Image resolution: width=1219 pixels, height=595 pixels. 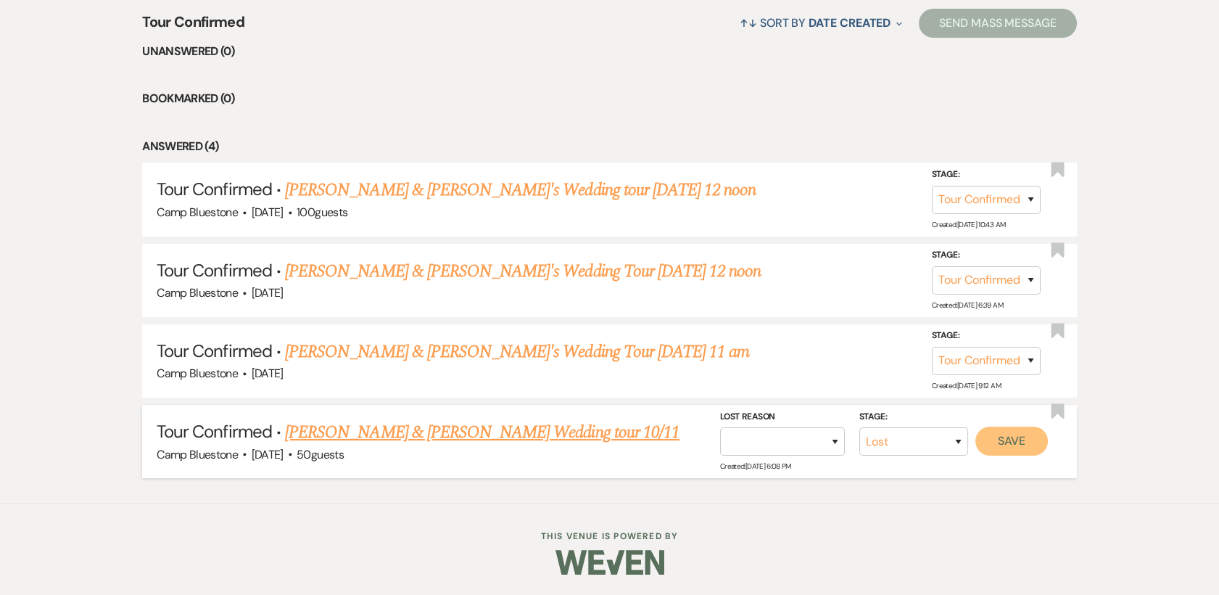 What do you see at coordinates (1011, 441) in the screenshot?
I see `button: Save` at bounding box center [1011, 441].